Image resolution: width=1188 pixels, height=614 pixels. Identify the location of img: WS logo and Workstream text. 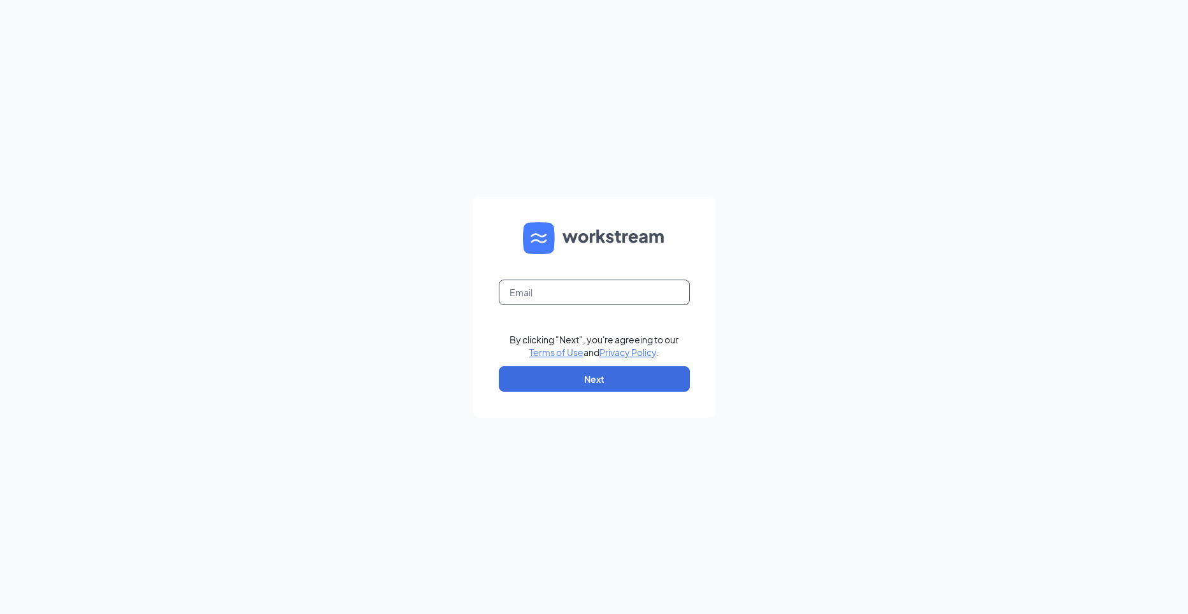
(594, 238).